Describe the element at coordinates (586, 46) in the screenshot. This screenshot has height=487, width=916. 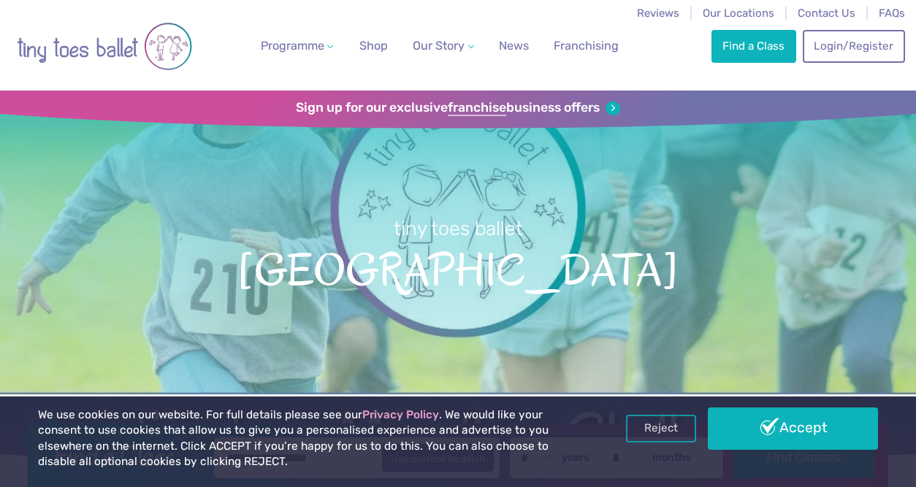
I see `a: Franchising` at that location.